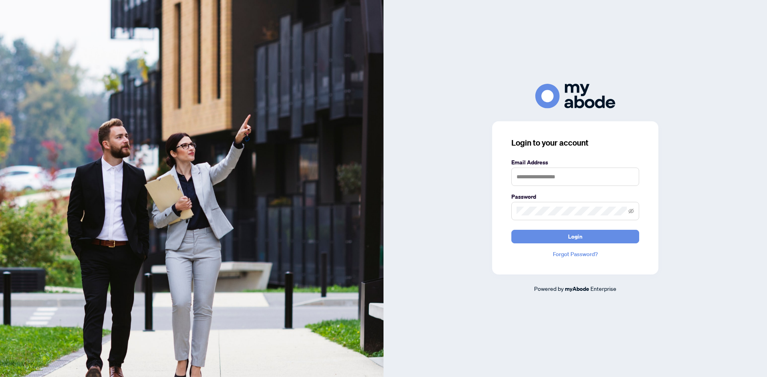  Describe the element at coordinates (575, 197) in the screenshot. I see `label: Password` at that location.